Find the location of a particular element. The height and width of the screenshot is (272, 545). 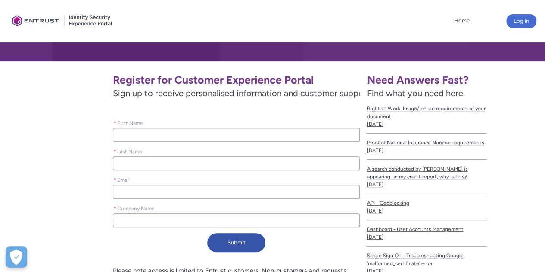

h1: Register for Customer Experience Portal is located at coordinates (237, 80).